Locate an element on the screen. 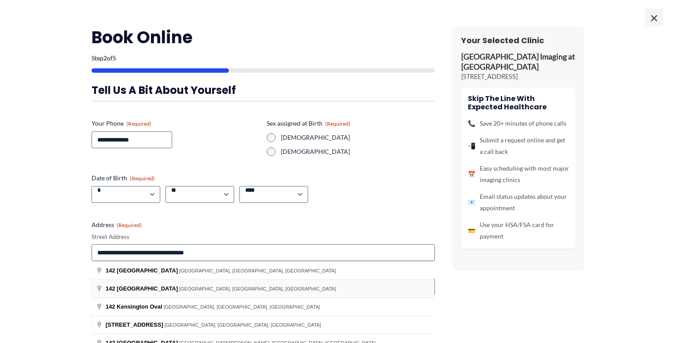 The width and height of the screenshot is (676, 343). span: 5 is located at coordinates (114, 58).